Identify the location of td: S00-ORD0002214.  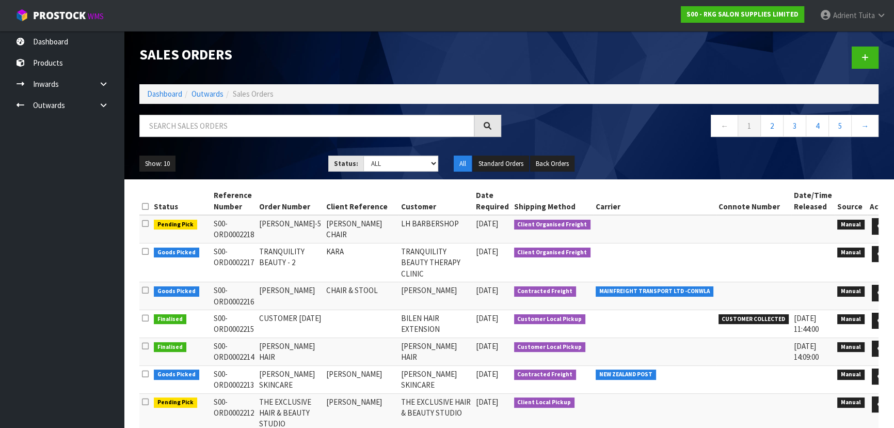
(234, 351).